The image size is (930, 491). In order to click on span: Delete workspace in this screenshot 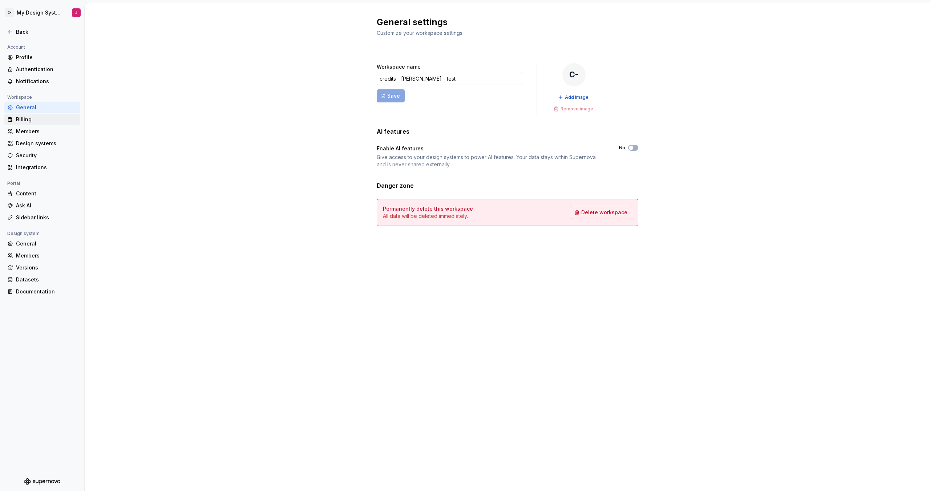, I will do `click(604, 212)`.